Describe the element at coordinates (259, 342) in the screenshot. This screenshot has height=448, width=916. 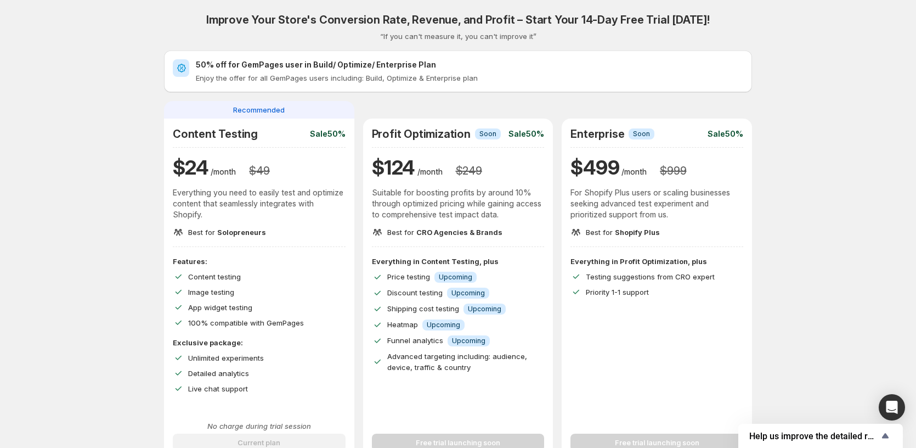
I see `p: Exclusive package:` at that location.